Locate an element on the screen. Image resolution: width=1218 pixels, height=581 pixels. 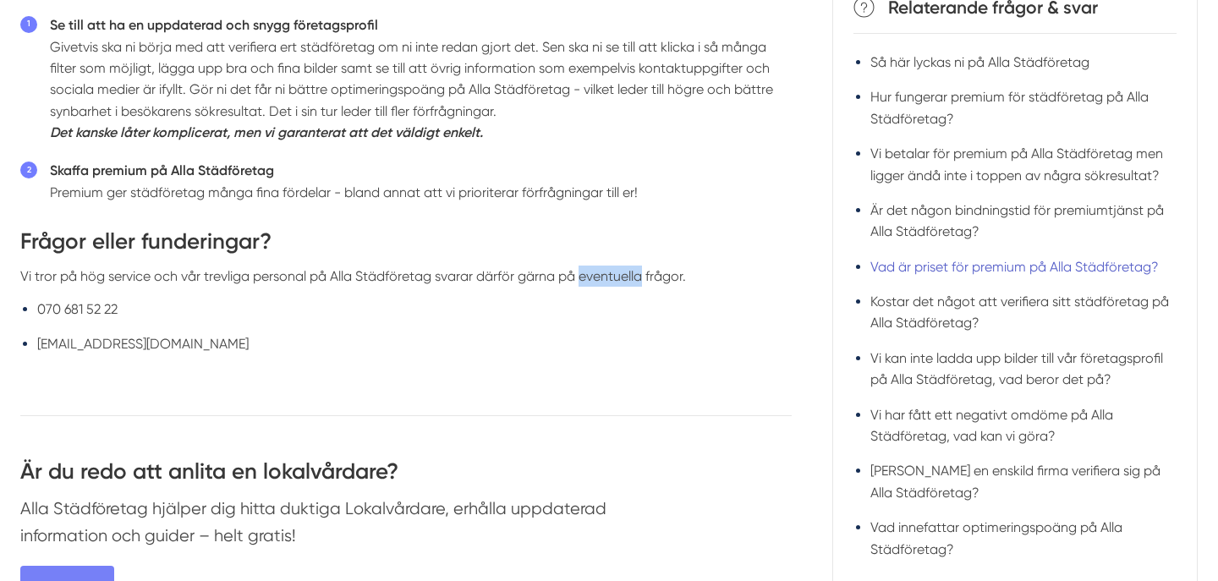
strong: Skaffa premium på Alla Städföretag is located at coordinates (162, 170).